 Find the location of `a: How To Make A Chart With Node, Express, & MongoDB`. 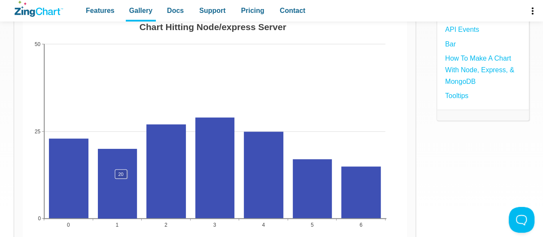

a: How To Make A Chart With Node, Express, & MongoDB is located at coordinates (483, 70).